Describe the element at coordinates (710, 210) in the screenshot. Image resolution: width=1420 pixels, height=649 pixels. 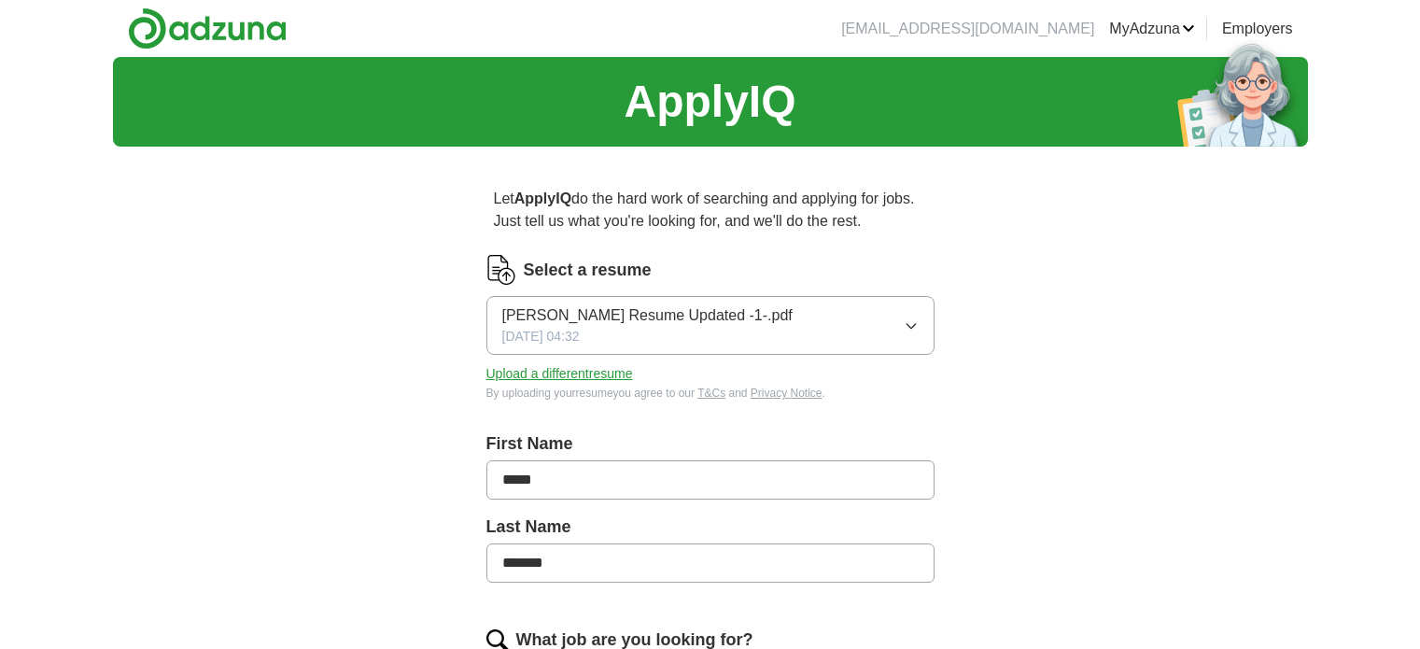
I see `p: Let do the hard work of searching and applying for jobs. Just tell us what you're looking for, an...` at that location.